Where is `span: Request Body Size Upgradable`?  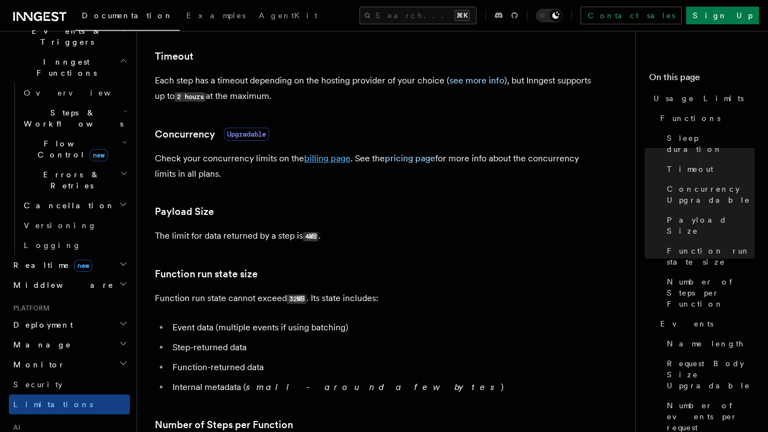 span: Request Body Size Upgradable is located at coordinates (710, 375).